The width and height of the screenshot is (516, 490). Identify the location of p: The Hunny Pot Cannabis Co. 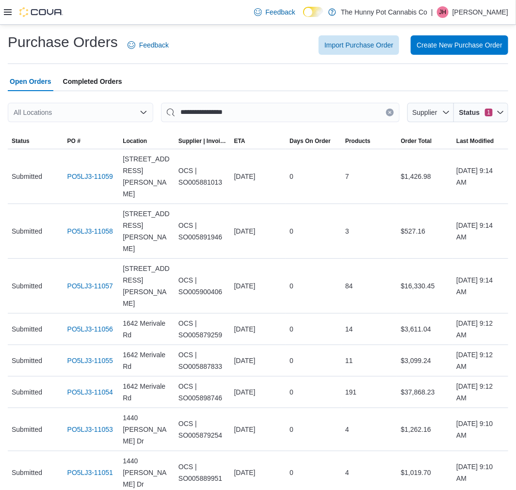
(384, 12).